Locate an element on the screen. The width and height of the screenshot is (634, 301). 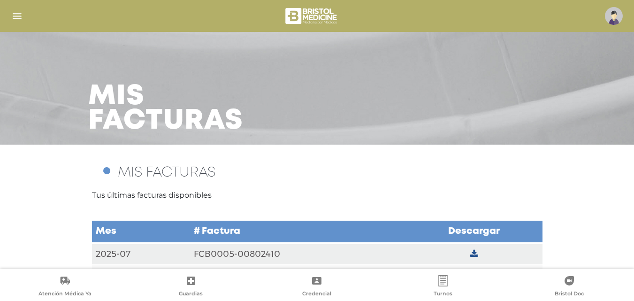
a: Atención Médica Ya is located at coordinates (65, 287).